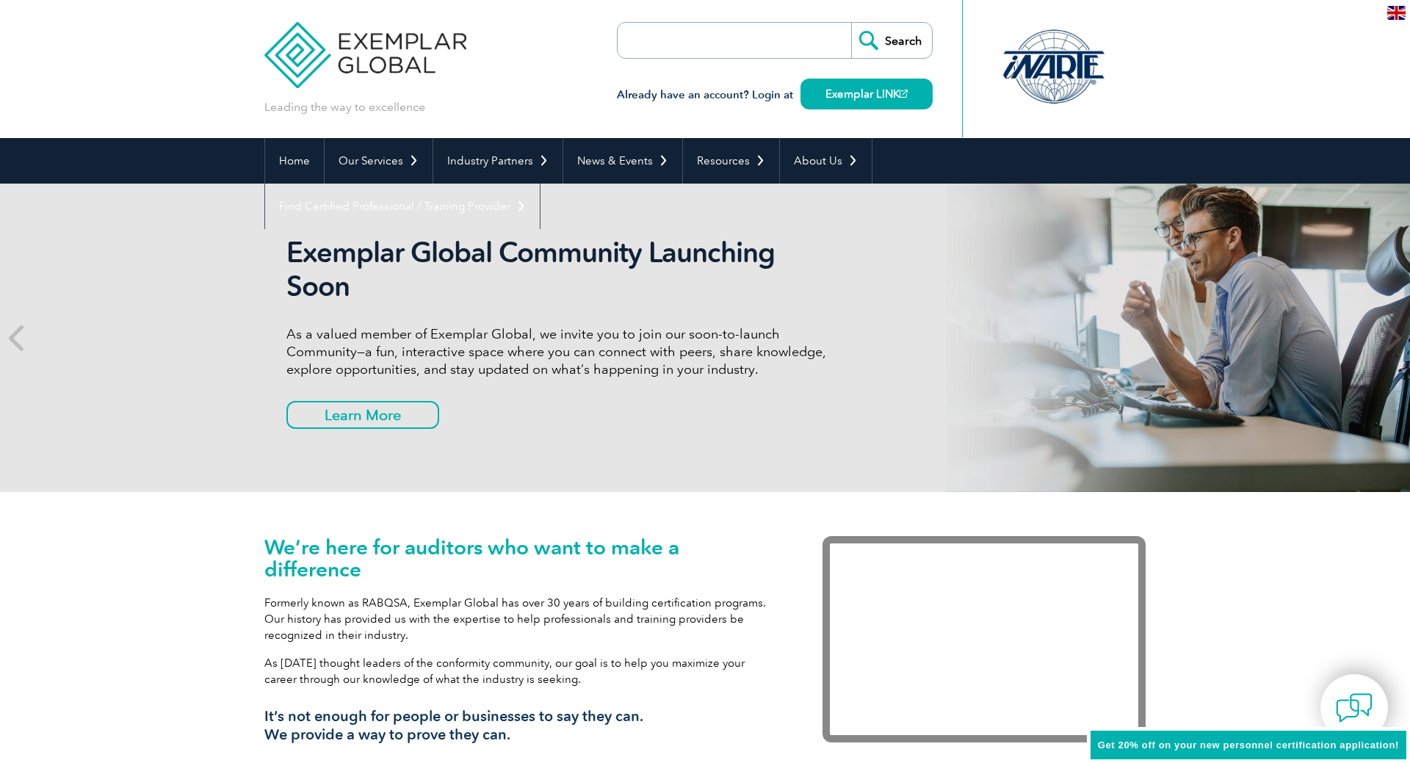 The height and width of the screenshot is (763, 1410). What do you see at coordinates (903, 93) in the screenshot?
I see `img: open_square.png` at bounding box center [903, 93].